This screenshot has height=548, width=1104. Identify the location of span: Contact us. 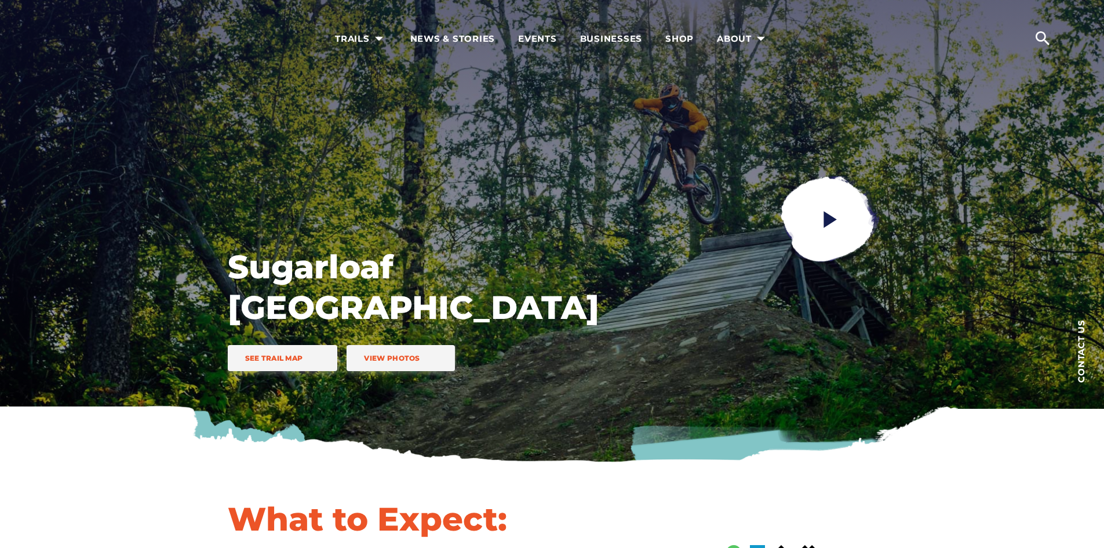
(1081, 351).